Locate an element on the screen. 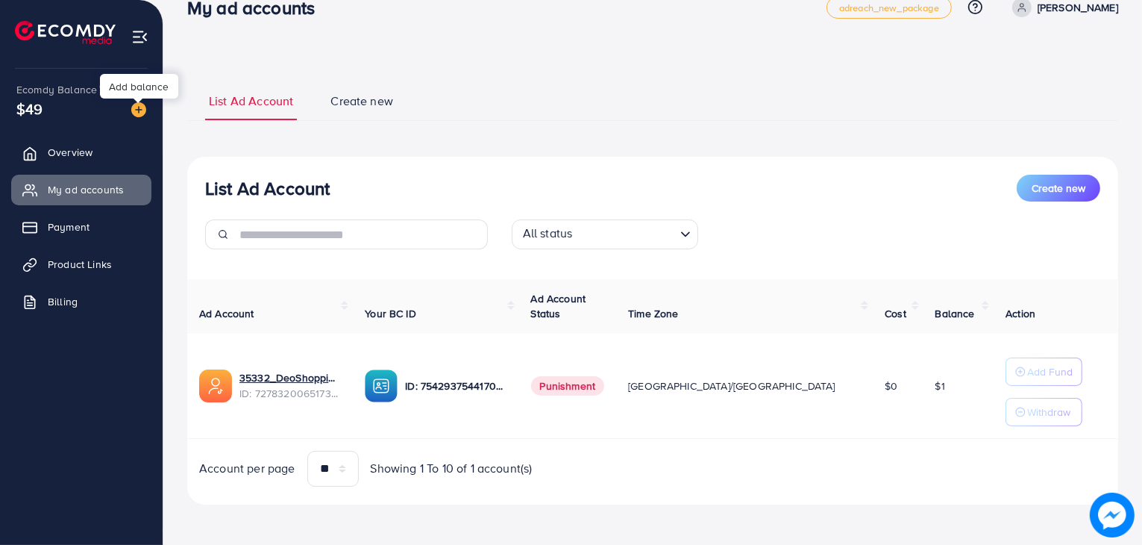  span: Account per page is located at coordinates (247, 468).